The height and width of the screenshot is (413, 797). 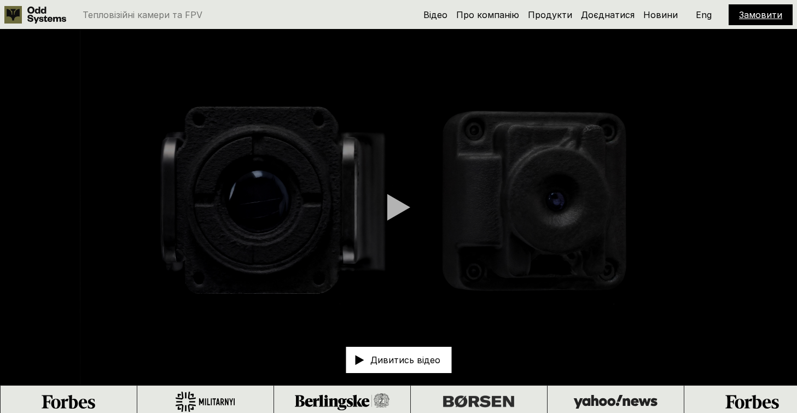 What do you see at coordinates (142, 15) in the screenshot?
I see `p: Тепловізійні камери та FPV` at bounding box center [142, 15].